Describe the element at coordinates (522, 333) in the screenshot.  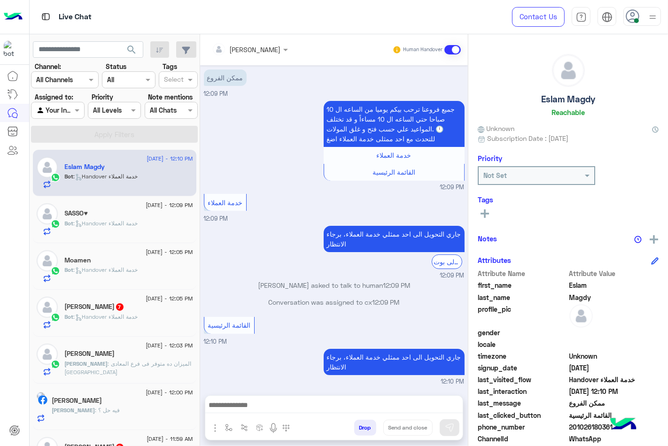
I see `span: gender` at that location.